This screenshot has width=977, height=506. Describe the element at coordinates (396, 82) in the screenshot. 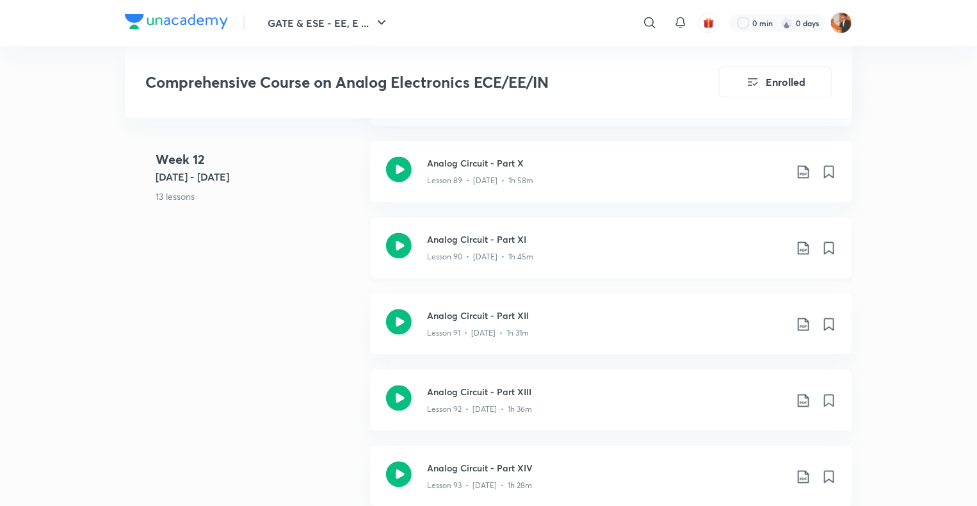

I see `h3: Comprehensive Course on Analog Electronics ECE/EE/IN` at that location.